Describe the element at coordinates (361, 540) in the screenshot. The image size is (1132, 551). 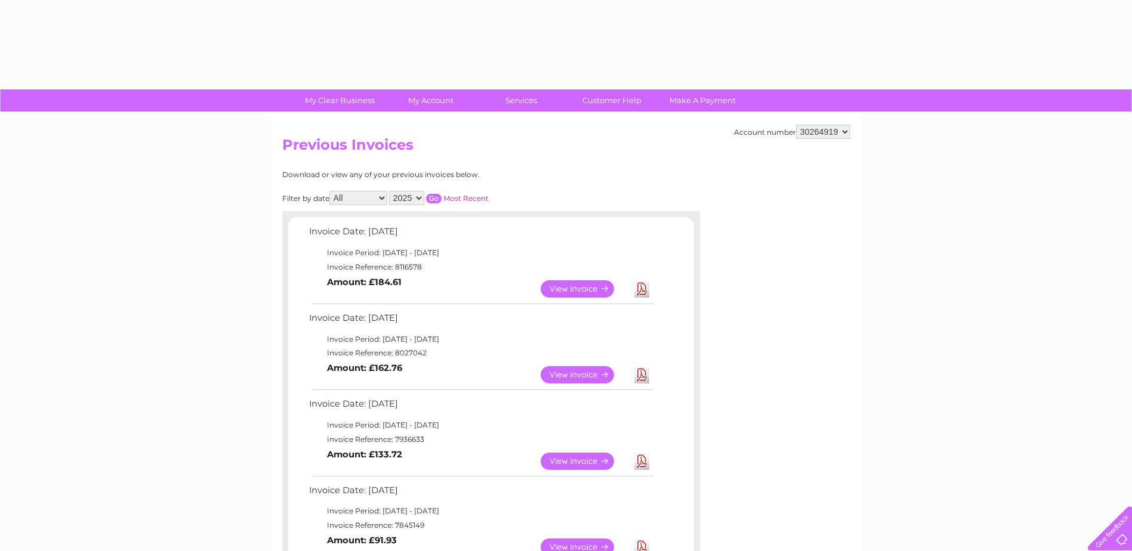
I see `b: Amount: £91.93` at that location.